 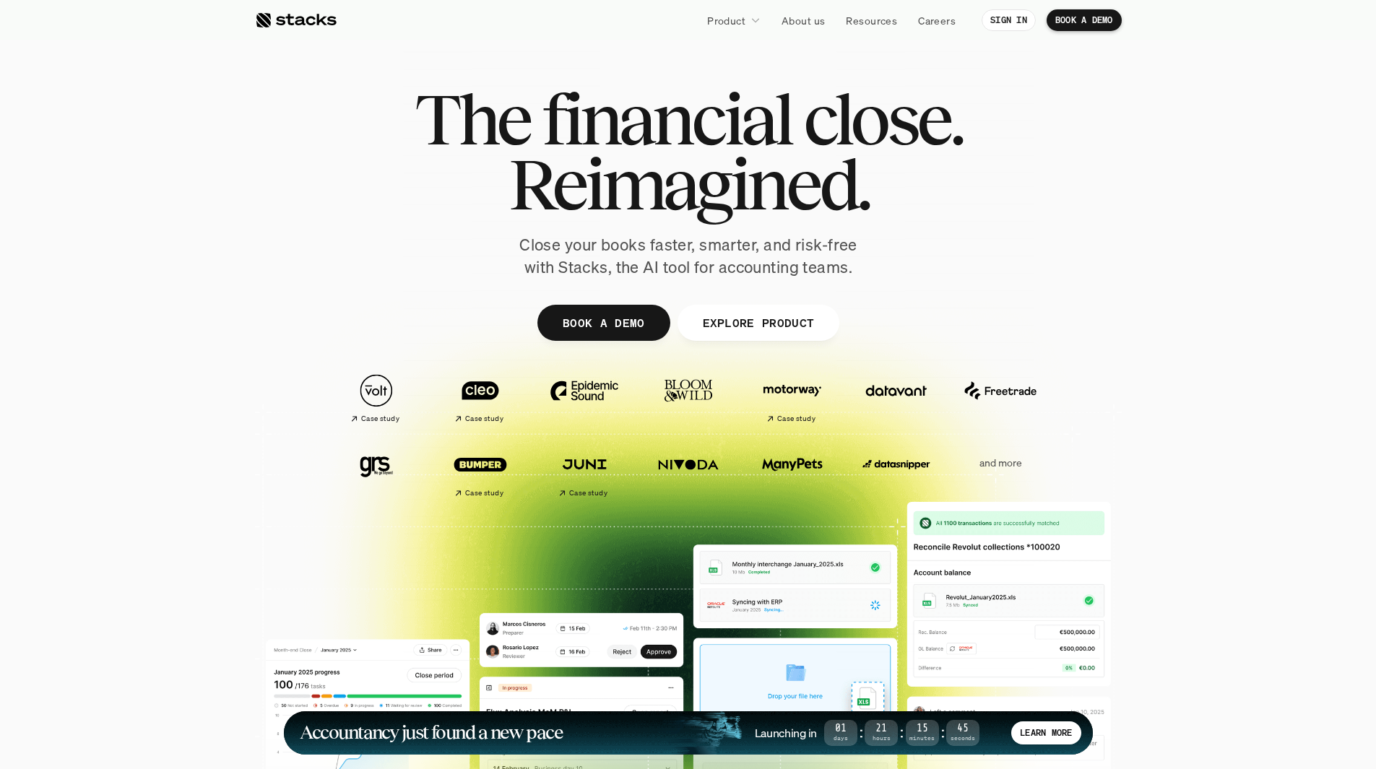 What do you see at coordinates (1008, 20) in the screenshot?
I see `p: SIGN IN` at bounding box center [1008, 20].